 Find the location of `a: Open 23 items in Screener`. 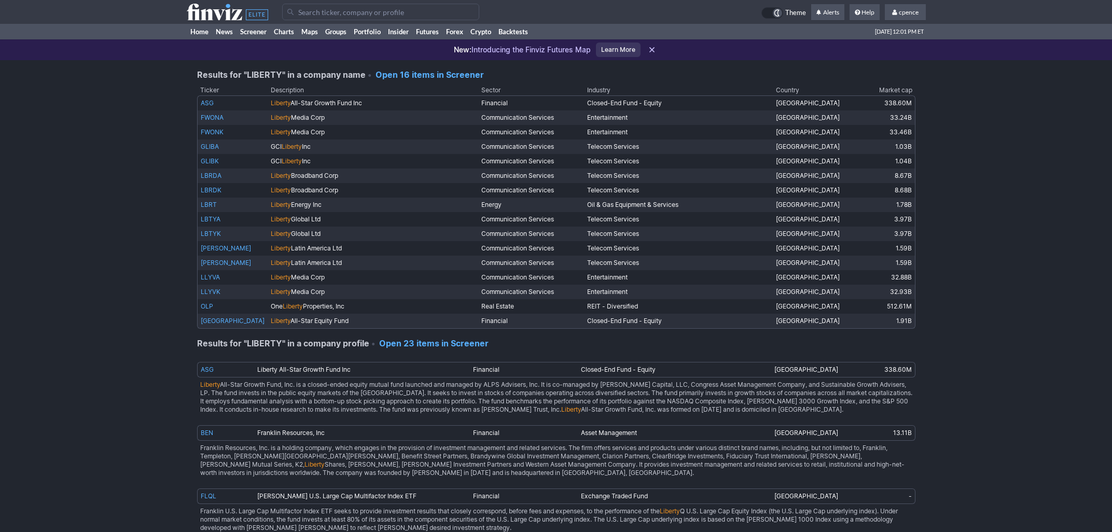

a: Open 23 items in Screener is located at coordinates (433, 343).